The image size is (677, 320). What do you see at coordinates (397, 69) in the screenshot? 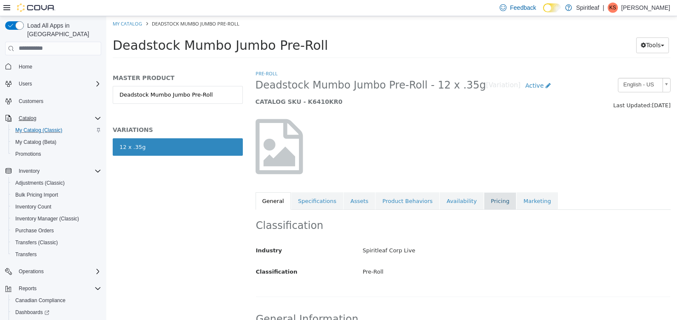
I see `small: [Variation]` at bounding box center [397, 69].